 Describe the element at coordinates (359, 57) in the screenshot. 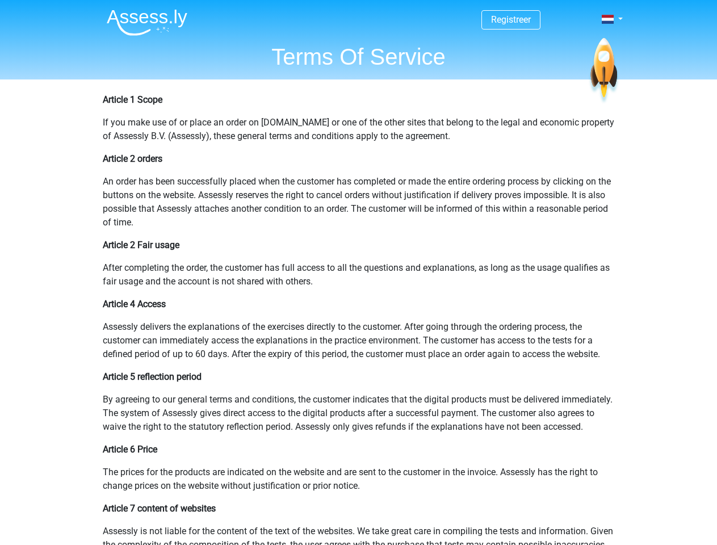

I see `h1: Terms Of Service` at that location.